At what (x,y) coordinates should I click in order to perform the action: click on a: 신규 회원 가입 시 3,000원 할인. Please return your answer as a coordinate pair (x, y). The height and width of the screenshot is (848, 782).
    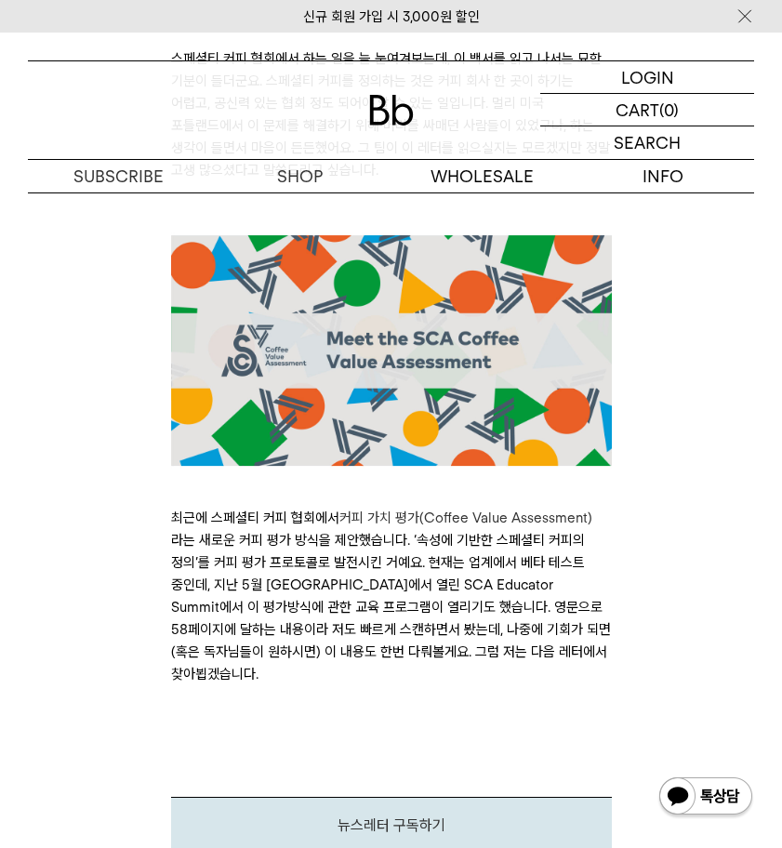
    Looking at the image, I should click on (391, 17).